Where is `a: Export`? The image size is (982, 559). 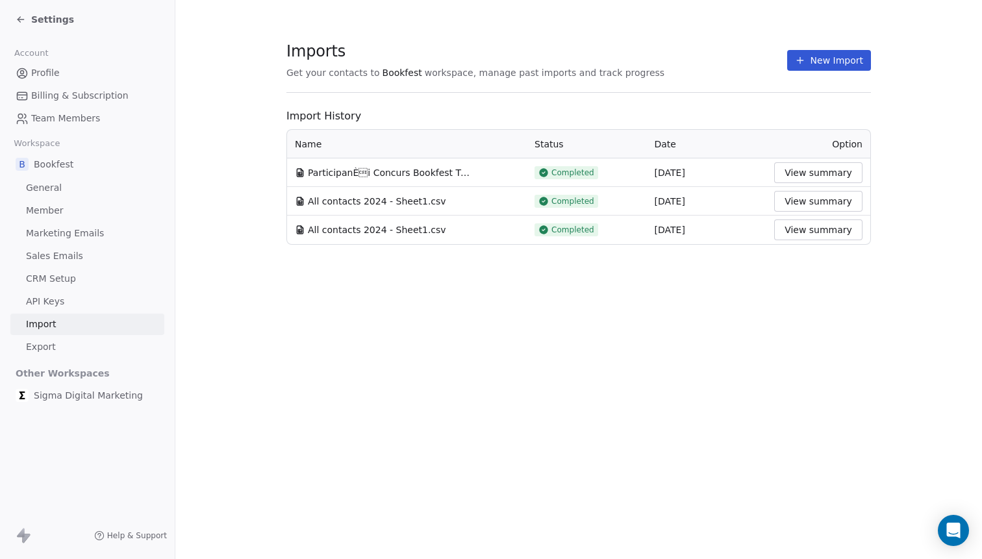
a: Export is located at coordinates (87, 347).